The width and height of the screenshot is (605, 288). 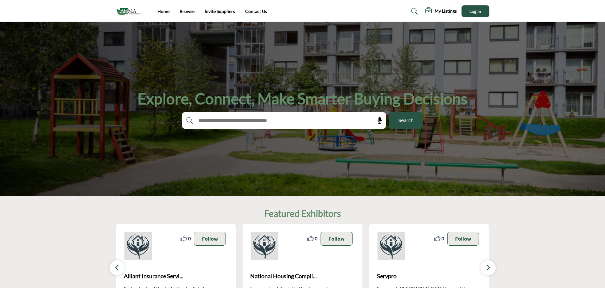 What do you see at coordinates (187, 11) in the screenshot?
I see `a: Browse` at bounding box center [187, 11].